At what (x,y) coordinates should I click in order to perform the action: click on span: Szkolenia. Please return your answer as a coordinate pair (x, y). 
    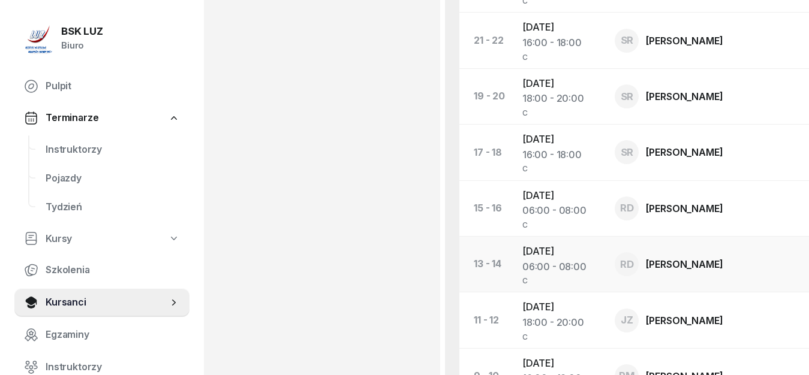
    Looking at the image, I should click on (113, 270).